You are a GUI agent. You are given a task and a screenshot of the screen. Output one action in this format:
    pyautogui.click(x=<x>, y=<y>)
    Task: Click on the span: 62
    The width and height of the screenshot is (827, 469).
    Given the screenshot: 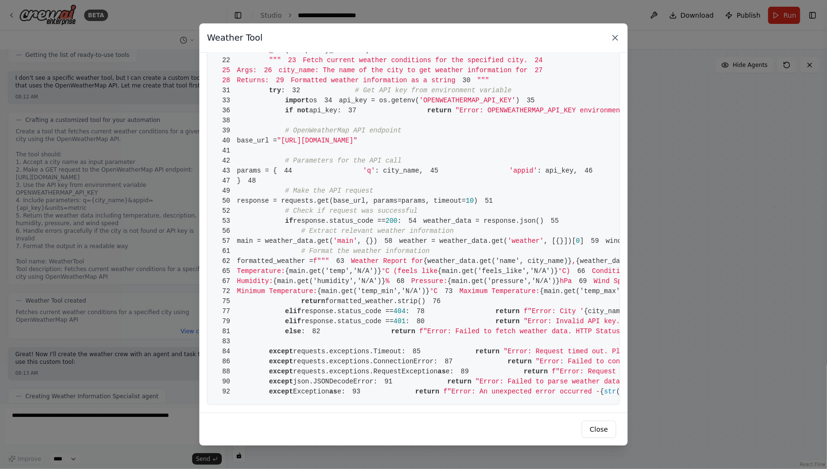 What is the action you would take?
    pyautogui.click(x=226, y=261)
    